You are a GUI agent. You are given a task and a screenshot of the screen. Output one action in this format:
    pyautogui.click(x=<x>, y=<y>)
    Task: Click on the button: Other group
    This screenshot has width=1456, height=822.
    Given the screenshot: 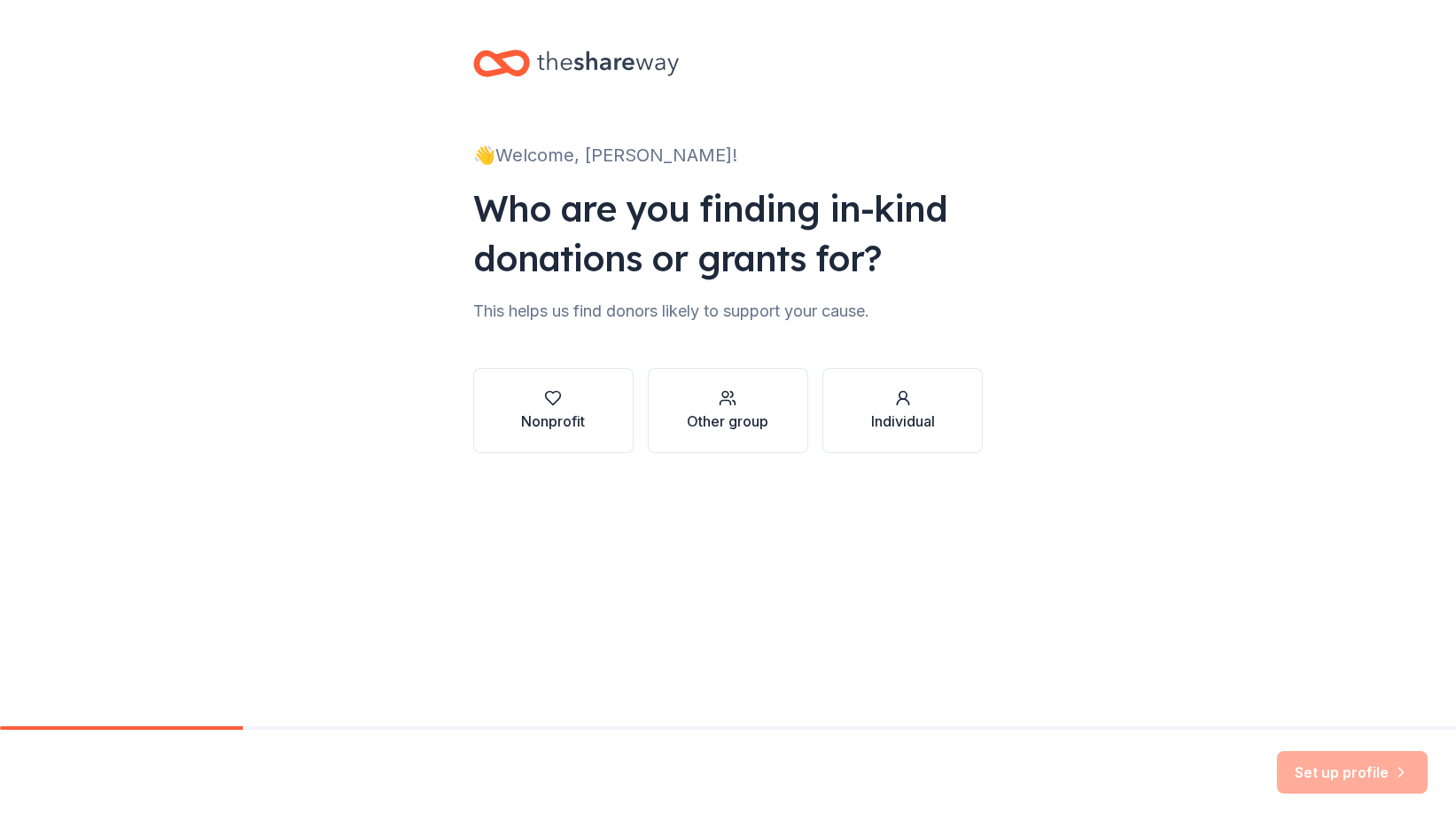 What is the action you would take?
    pyautogui.click(x=728, y=411)
    